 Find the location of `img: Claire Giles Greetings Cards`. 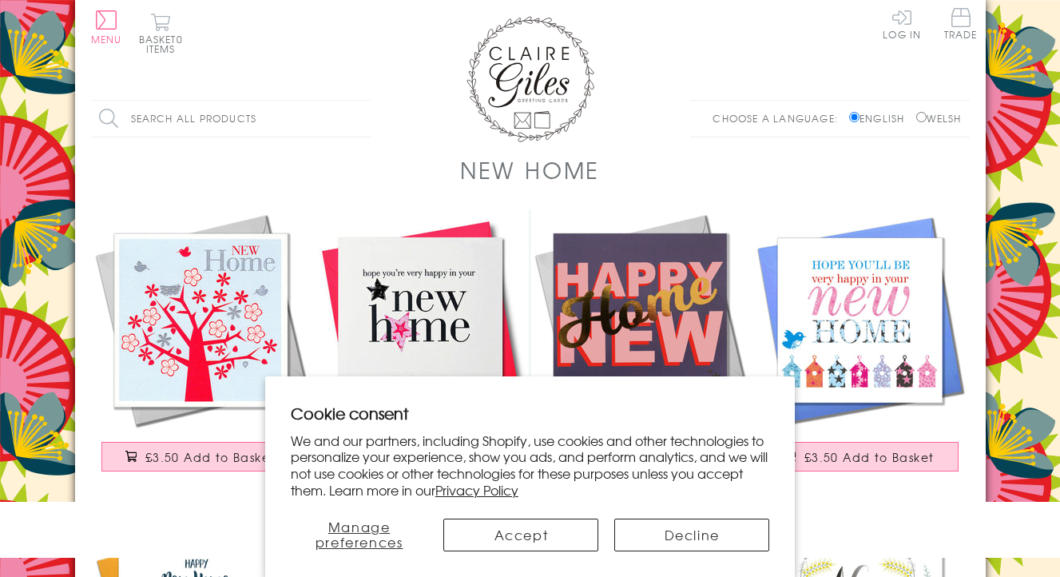

img: Claire Giles Greetings Cards is located at coordinates (530, 79).